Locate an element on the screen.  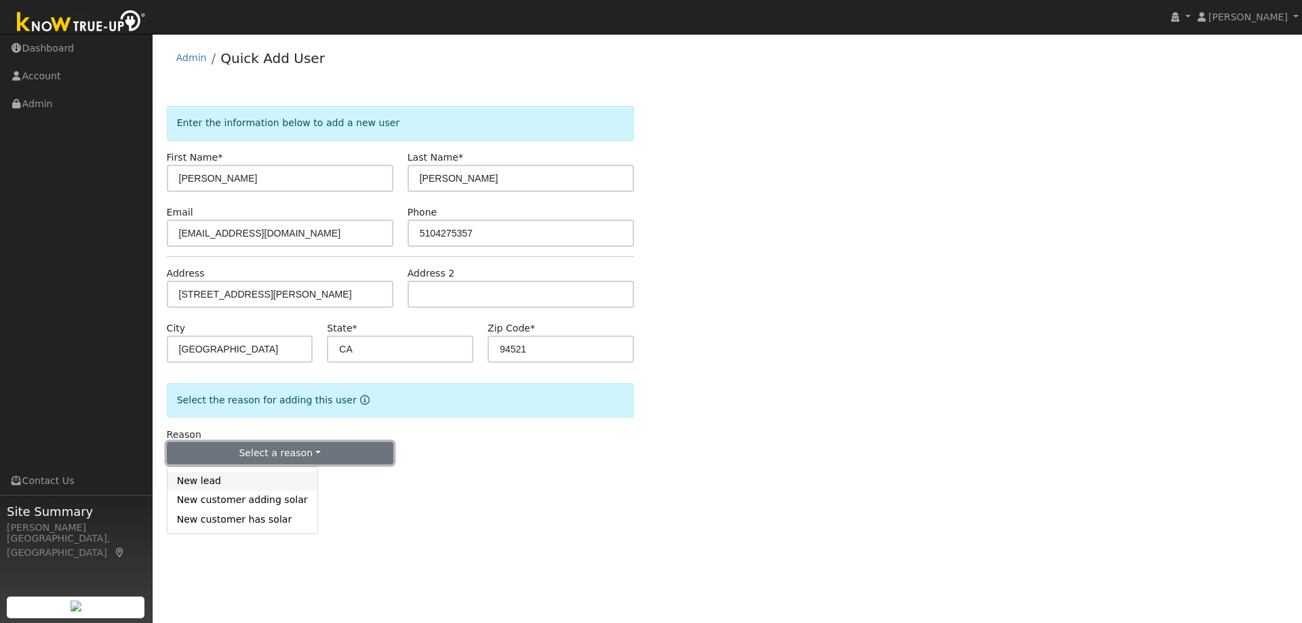
a: New customer has solar is located at coordinates (242, 519).